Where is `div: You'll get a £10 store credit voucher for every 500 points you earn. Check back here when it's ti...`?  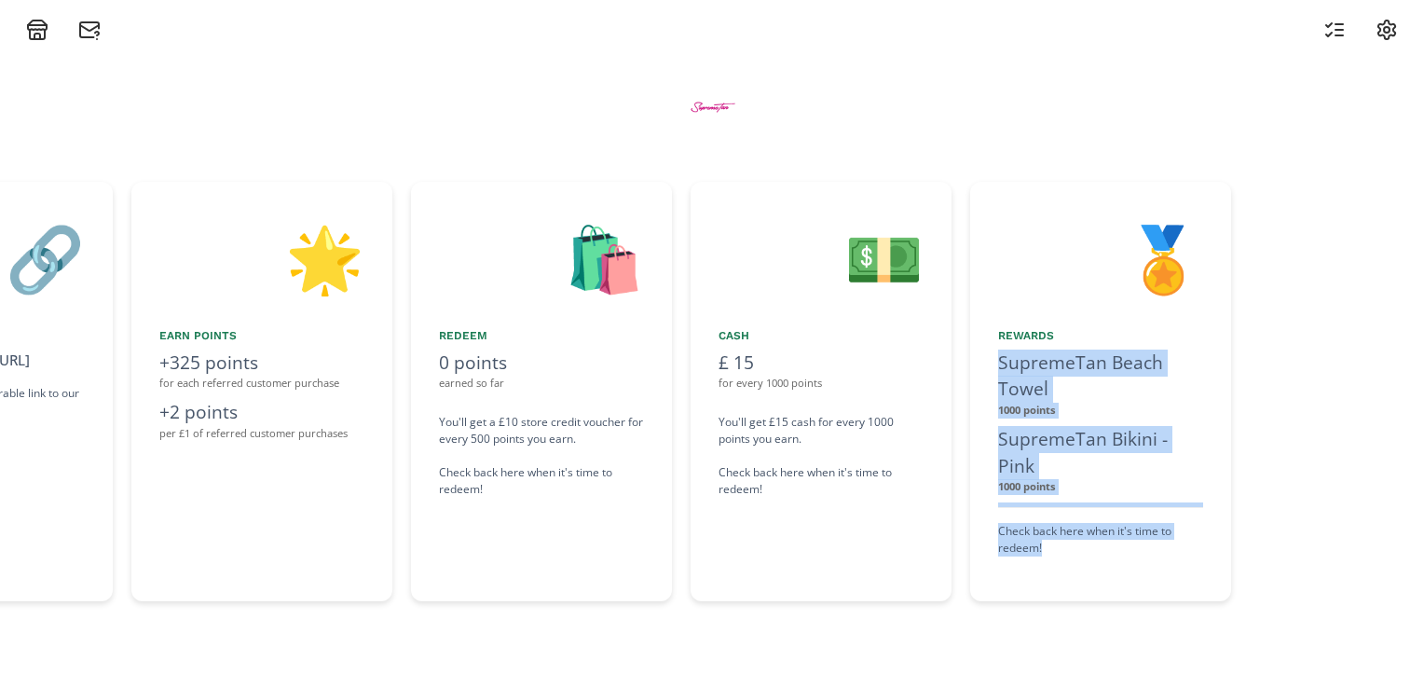
div: You'll get a £10 store credit voucher for every 500 points you earn. Check back here when it's ti... is located at coordinates (542, 456).